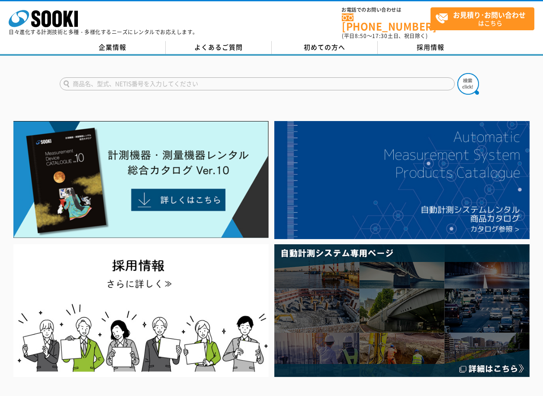 Image resolution: width=543 pixels, height=396 pixels. What do you see at coordinates (385, 36) in the screenshot?
I see `span: (平日 ～ 土日、祝日除く)` at bounding box center [385, 36].